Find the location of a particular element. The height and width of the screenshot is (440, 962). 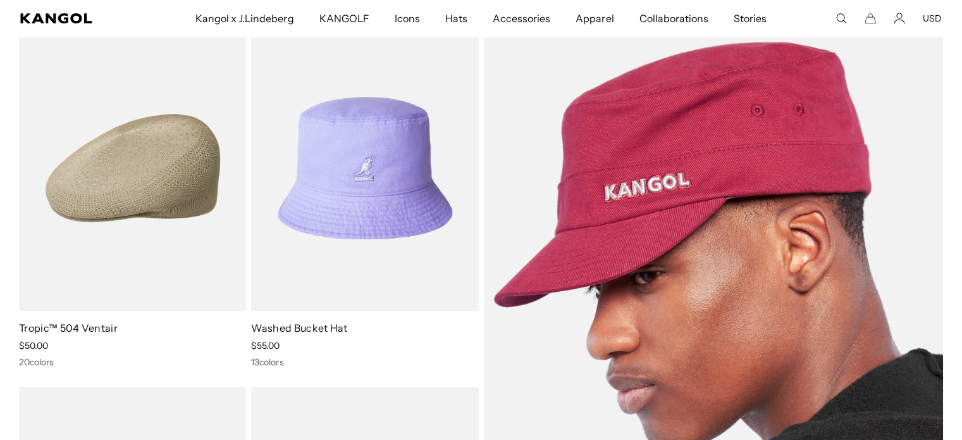

div: 13 colors is located at coordinates (364, 362).